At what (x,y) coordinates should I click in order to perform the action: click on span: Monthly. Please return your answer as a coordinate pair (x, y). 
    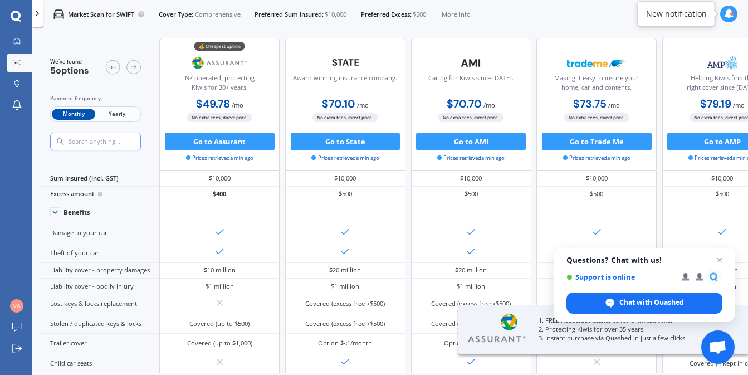
    Looking at the image, I should click on (74, 114).